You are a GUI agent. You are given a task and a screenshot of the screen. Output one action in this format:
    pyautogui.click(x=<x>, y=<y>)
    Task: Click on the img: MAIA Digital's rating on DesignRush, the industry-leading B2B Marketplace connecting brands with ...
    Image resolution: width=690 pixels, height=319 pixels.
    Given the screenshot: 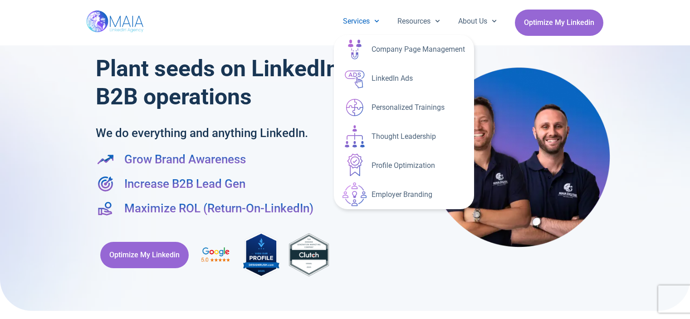 What is the action you would take?
    pyautogui.click(x=261, y=254)
    